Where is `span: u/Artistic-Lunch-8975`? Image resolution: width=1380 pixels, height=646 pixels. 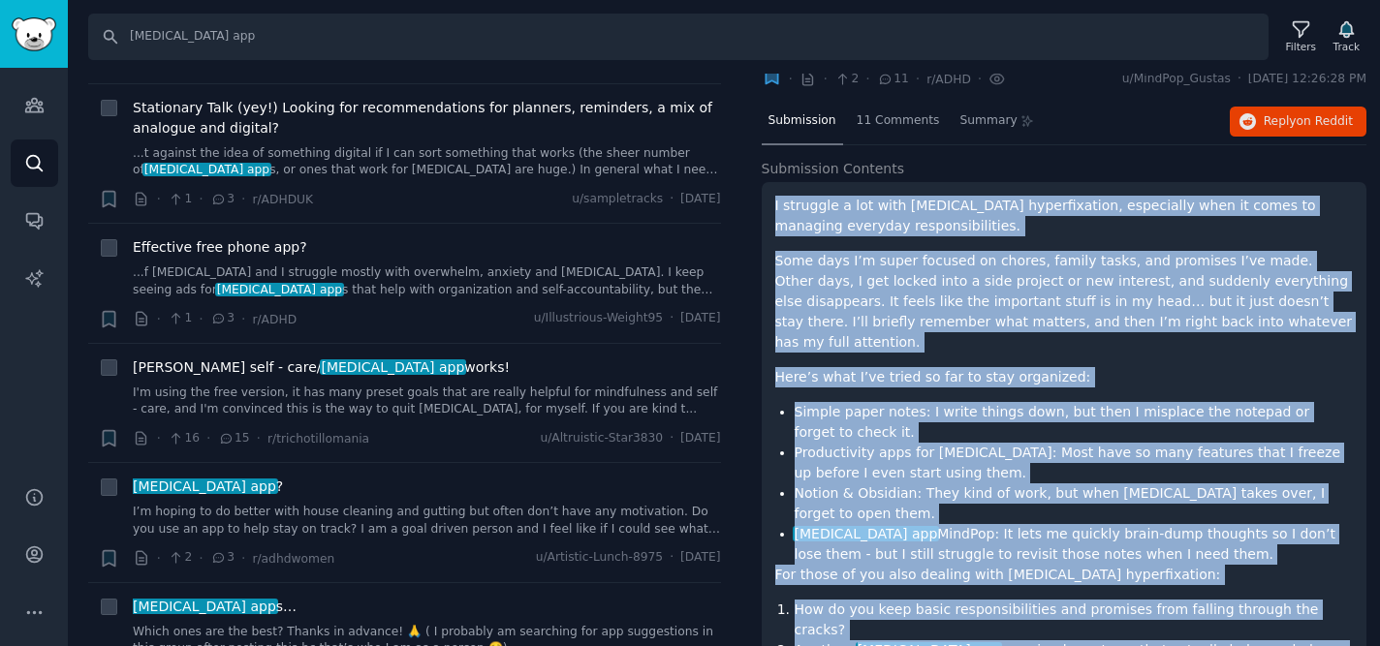 span: u/Artistic-Lunch-8975 is located at coordinates (600, 558).